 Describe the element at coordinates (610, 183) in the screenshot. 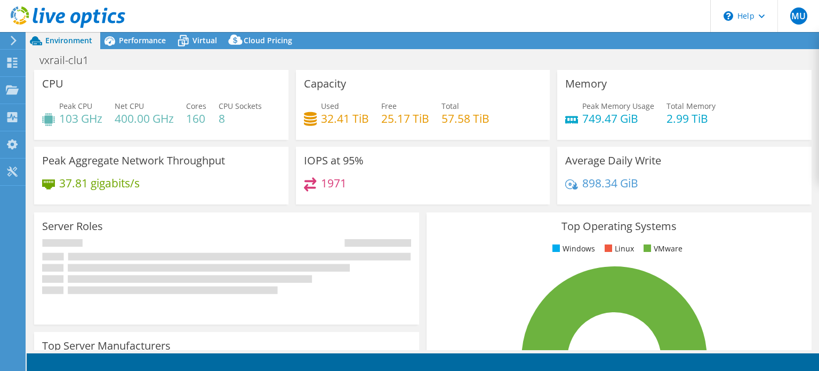

I see `h4: 898.34 GiB` at that location.